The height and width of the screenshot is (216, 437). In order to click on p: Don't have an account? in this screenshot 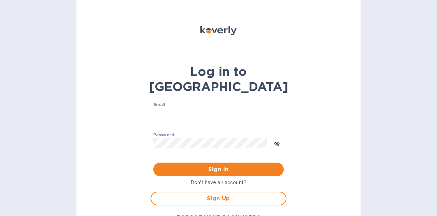, I will do `click(219, 182)`.